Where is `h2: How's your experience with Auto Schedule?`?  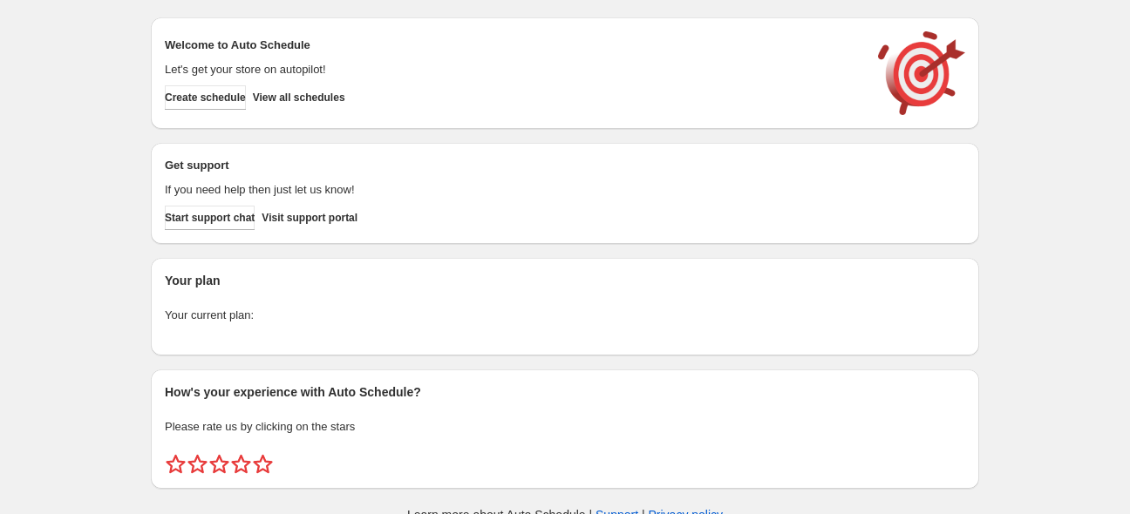 h2: How's your experience with Auto Schedule? is located at coordinates (565, 392).